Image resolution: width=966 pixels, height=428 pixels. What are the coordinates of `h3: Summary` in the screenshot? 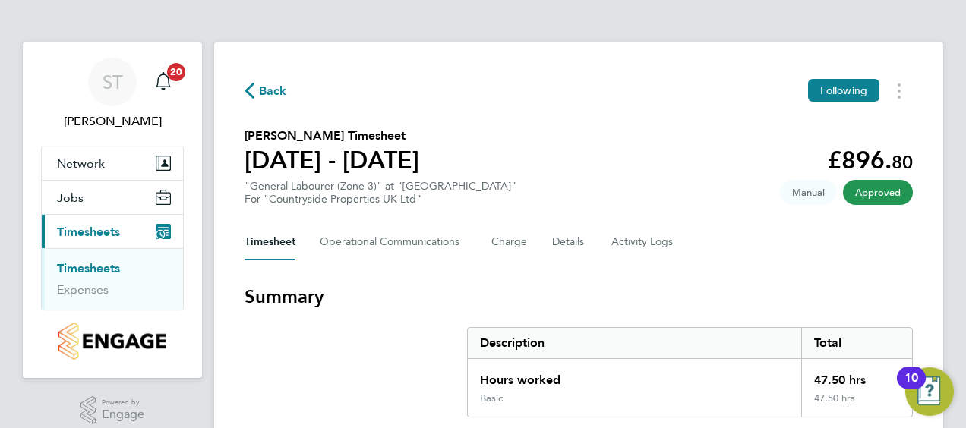 It's located at (579, 297).